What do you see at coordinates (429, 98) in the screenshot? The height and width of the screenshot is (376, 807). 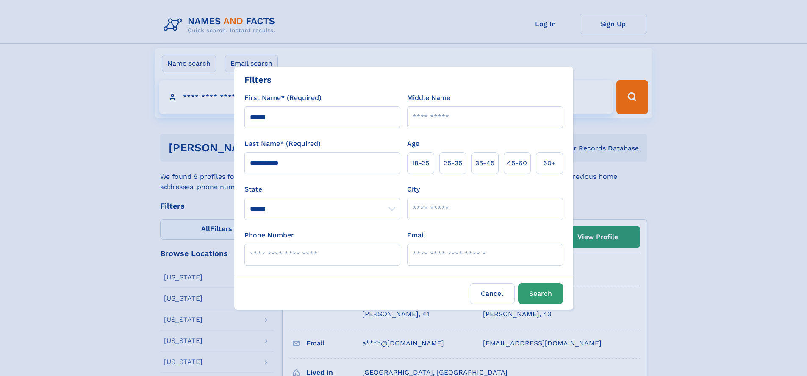 I see `label: Middle Name` at bounding box center [429, 98].